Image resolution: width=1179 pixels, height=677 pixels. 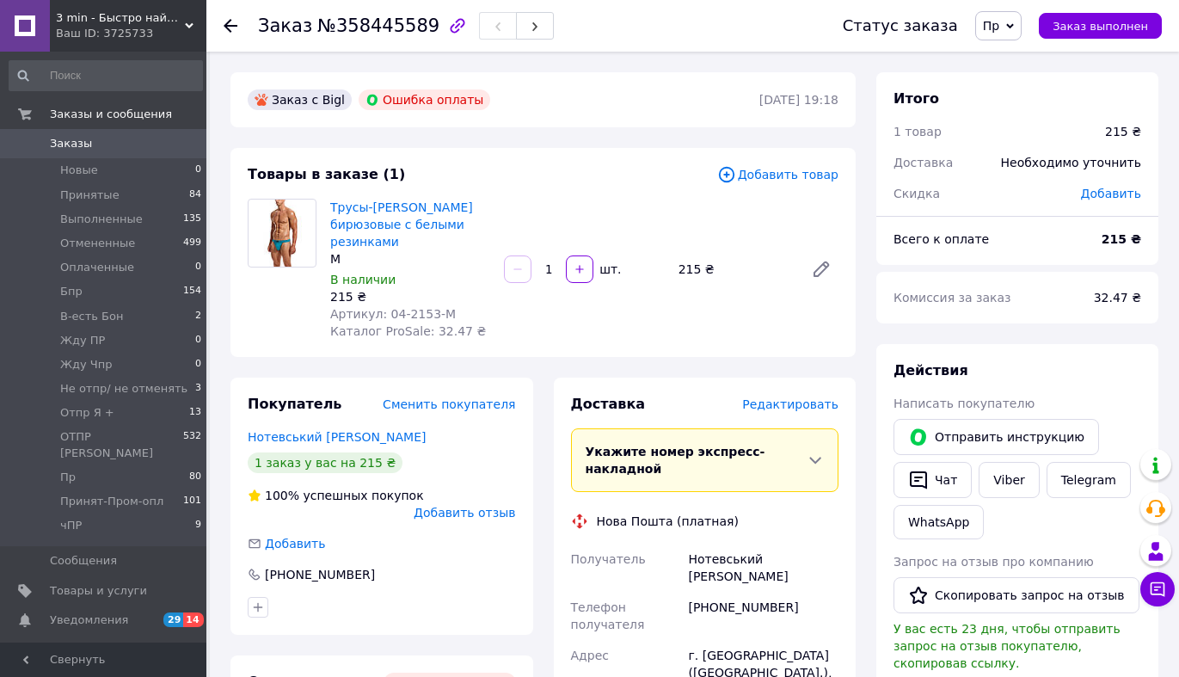 I want to click on span: Адрес, so click(x=590, y=655).